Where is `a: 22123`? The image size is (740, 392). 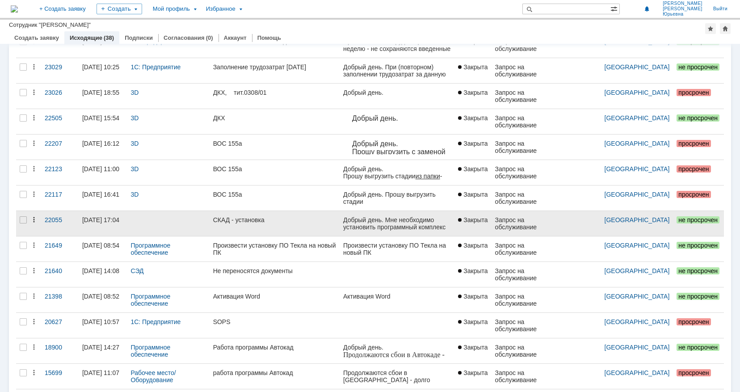 a: 22123 is located at coordinates (60, 172).